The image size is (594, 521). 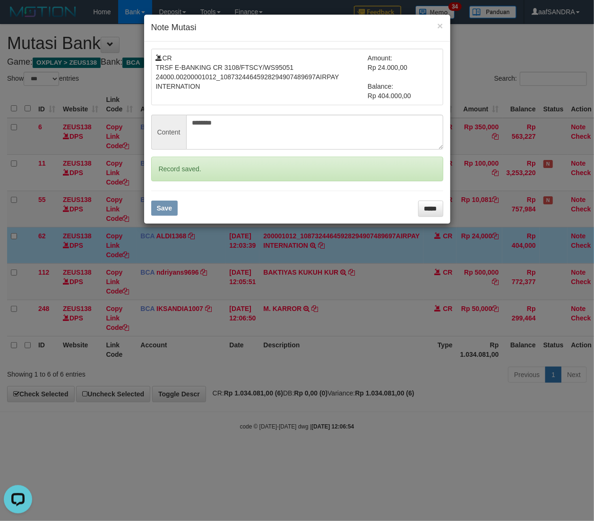 What do you see at coordinates (164, 208) in the screenshot?
I see `button: Save` at bounding box center [164, 208].